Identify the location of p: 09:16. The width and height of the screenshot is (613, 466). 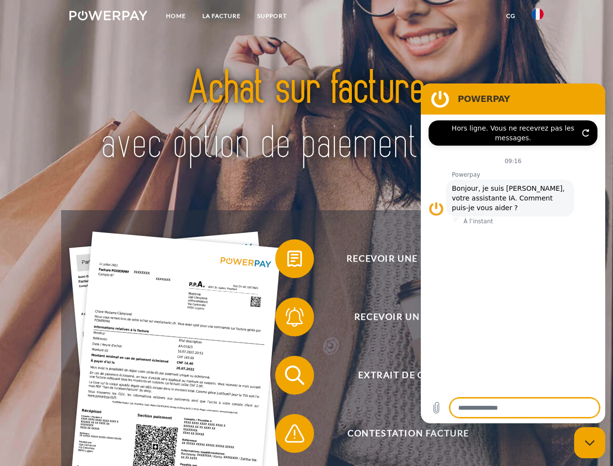
(92, 78).